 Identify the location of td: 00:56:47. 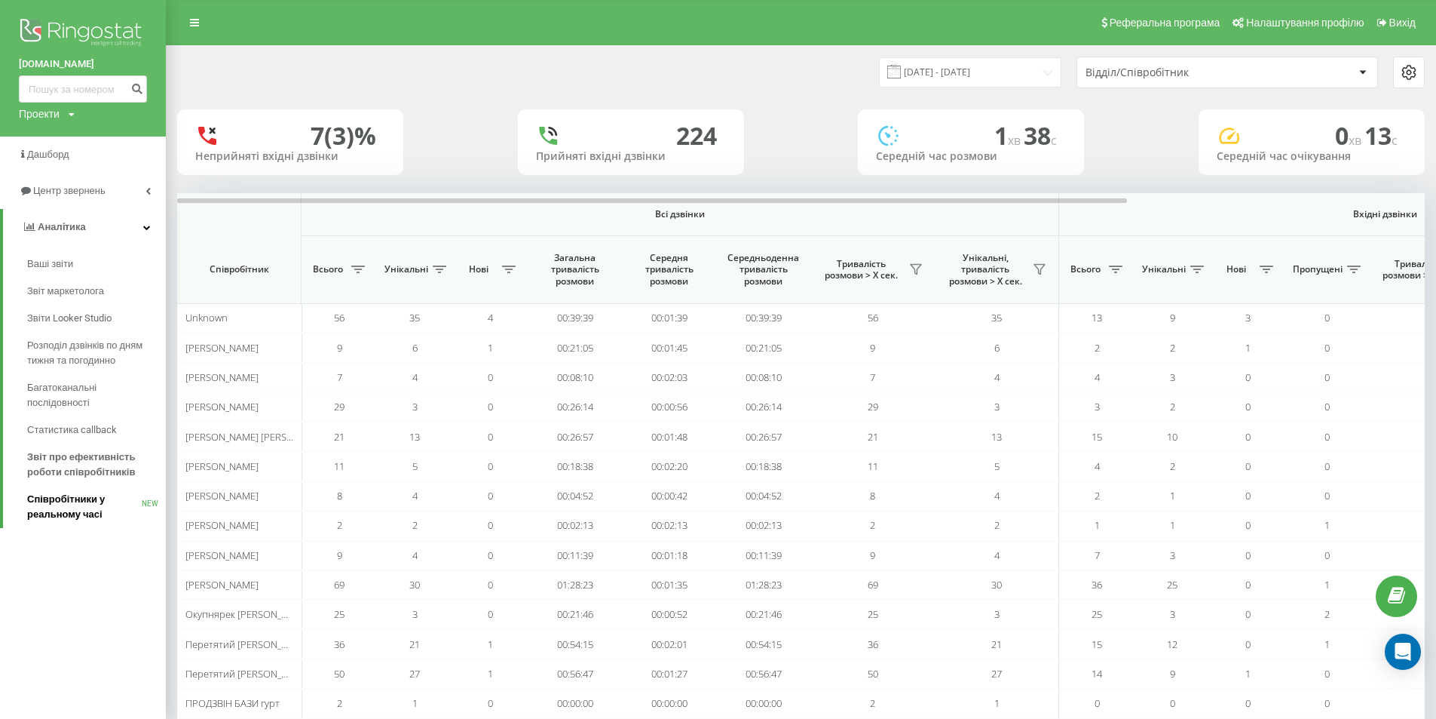
(763, 673).